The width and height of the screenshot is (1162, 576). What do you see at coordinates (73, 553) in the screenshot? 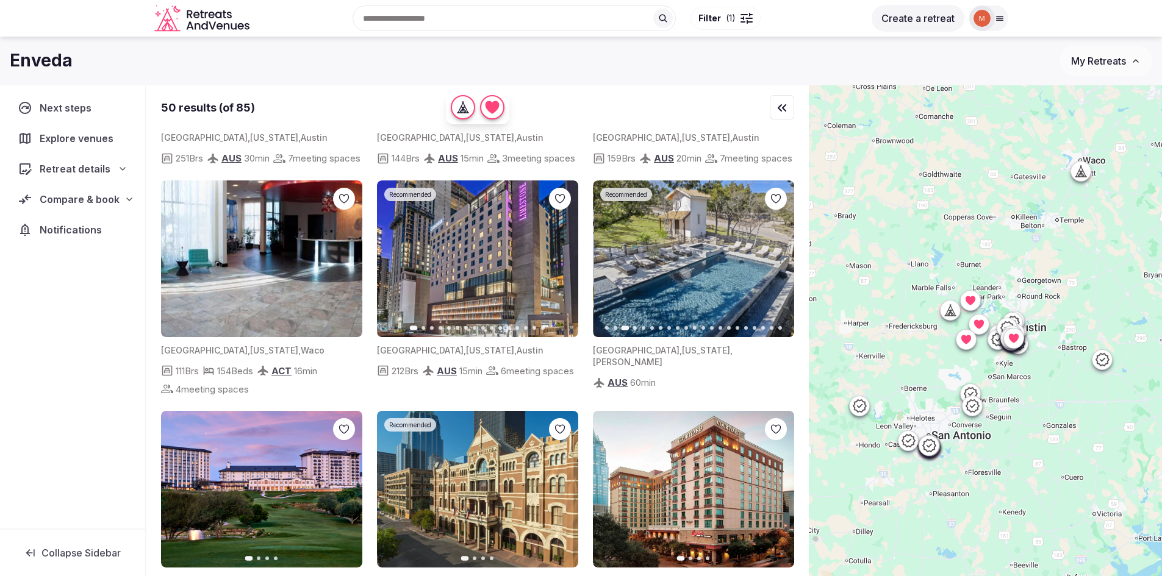
I see `button: Collapse Sidebar` at bounding box center [73, 553].